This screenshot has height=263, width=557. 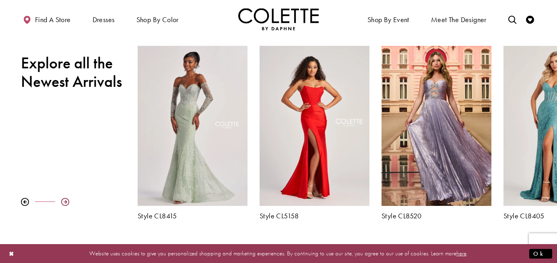 I want to click on a: Visit Colette by Daphne Style No. CL8520 Page, so click(x=437, y=126).